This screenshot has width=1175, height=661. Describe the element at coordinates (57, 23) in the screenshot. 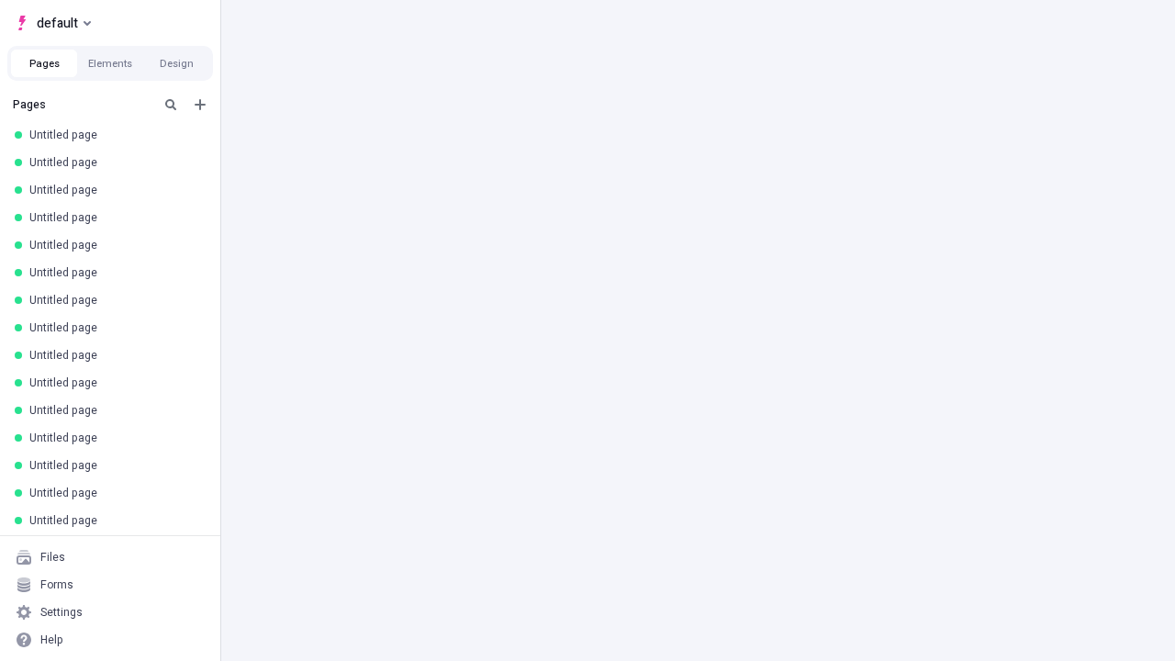

I see `span: default` at that location.